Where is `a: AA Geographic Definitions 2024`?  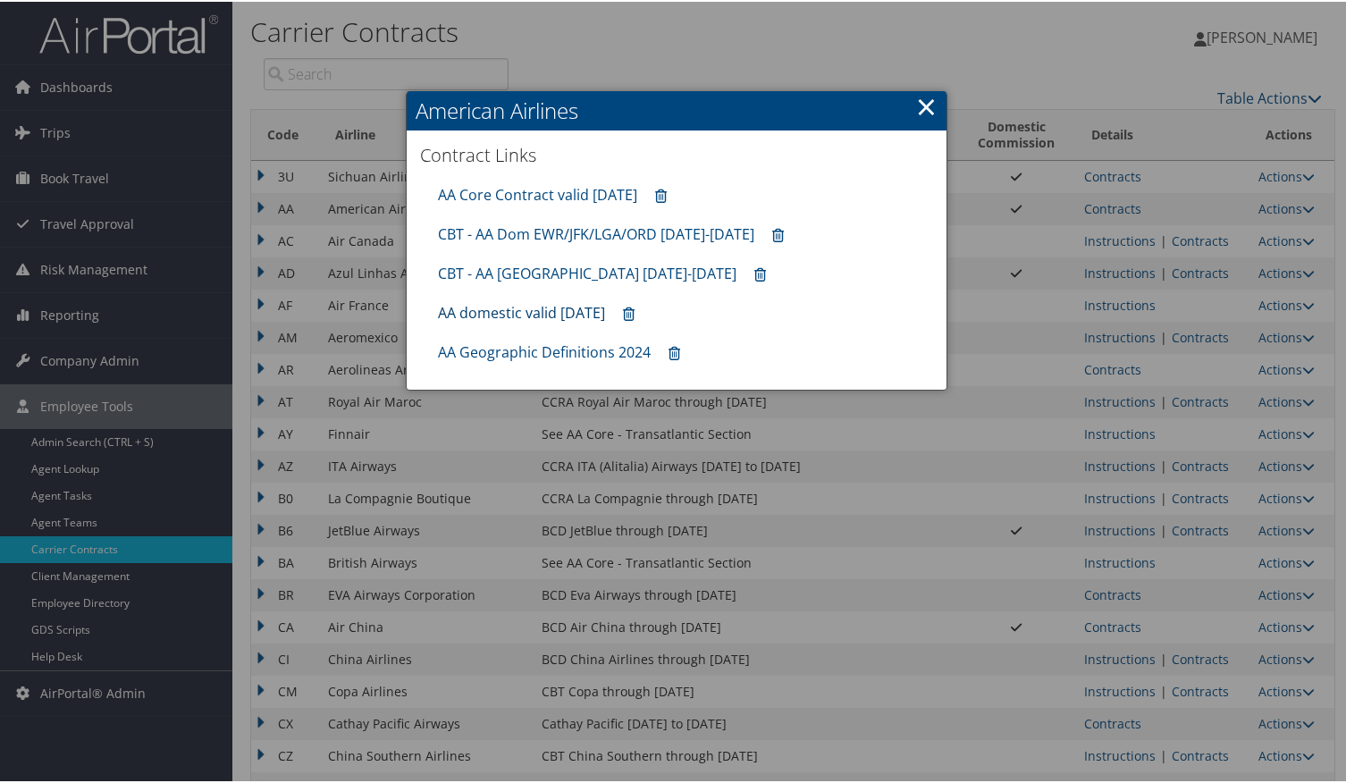 a: AA Geographic Definitions 2024 is located at coordinates (544, 350).